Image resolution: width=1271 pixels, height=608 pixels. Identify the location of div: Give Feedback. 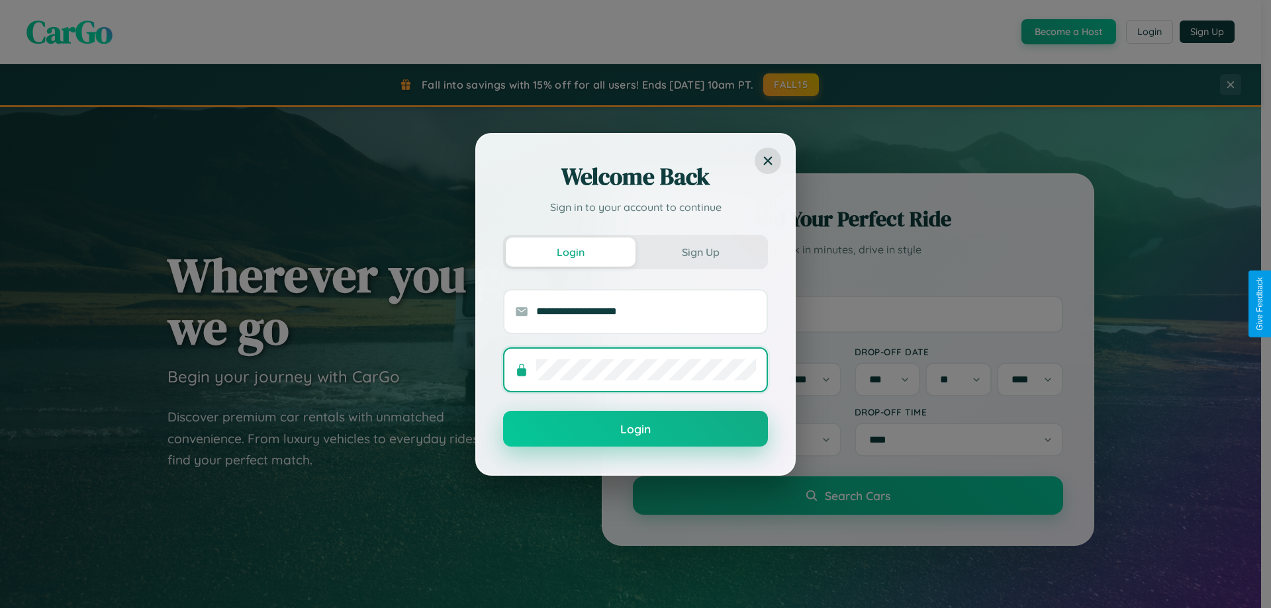
(1260, 304).